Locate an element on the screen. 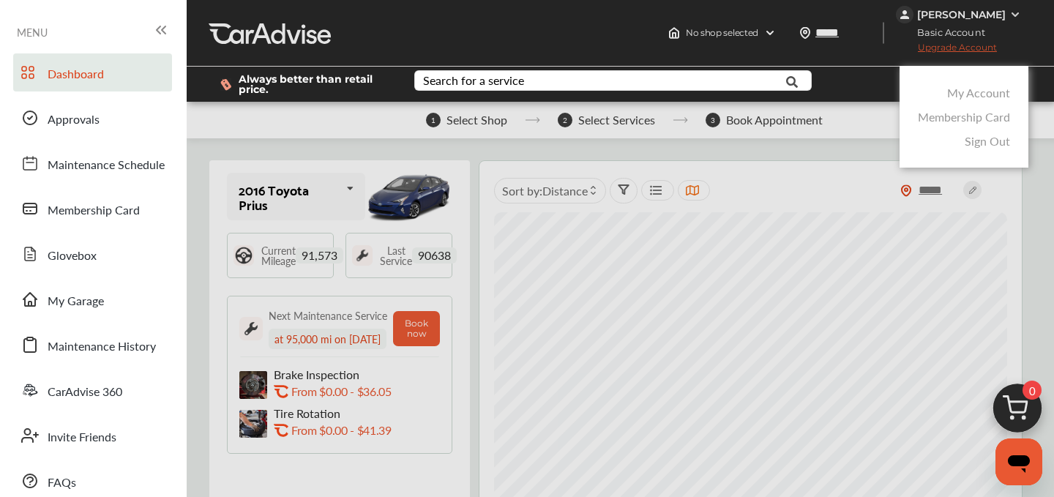 The width and height of the screenshot is (1054, 497). a: Maintenance Schedule is located at coordinates (92, 163).